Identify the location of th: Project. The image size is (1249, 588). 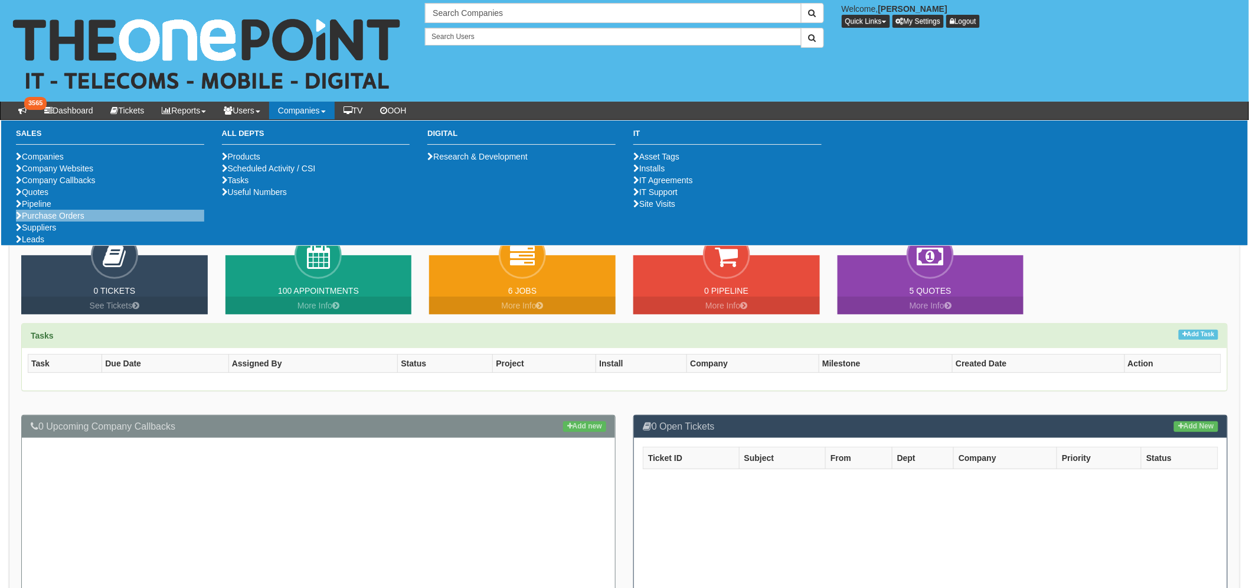
(544, 363).